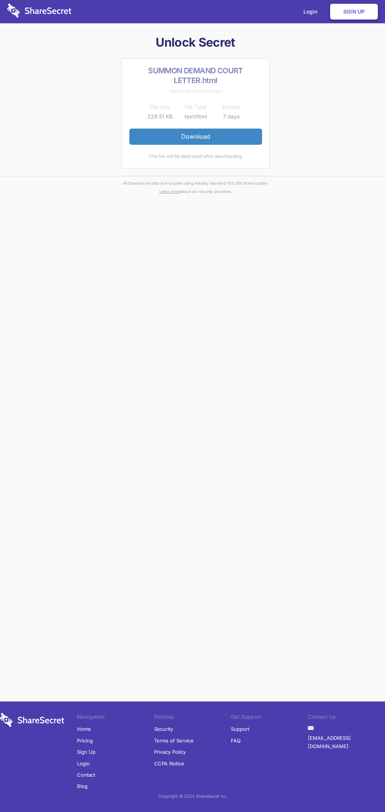  Describe the element at coordinates (115, 718) in the screenshot. I see `li: Navigation` at that location.